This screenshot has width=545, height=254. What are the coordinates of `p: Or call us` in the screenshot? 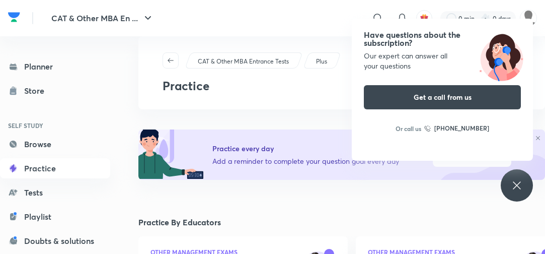 It's located at (408, 128).